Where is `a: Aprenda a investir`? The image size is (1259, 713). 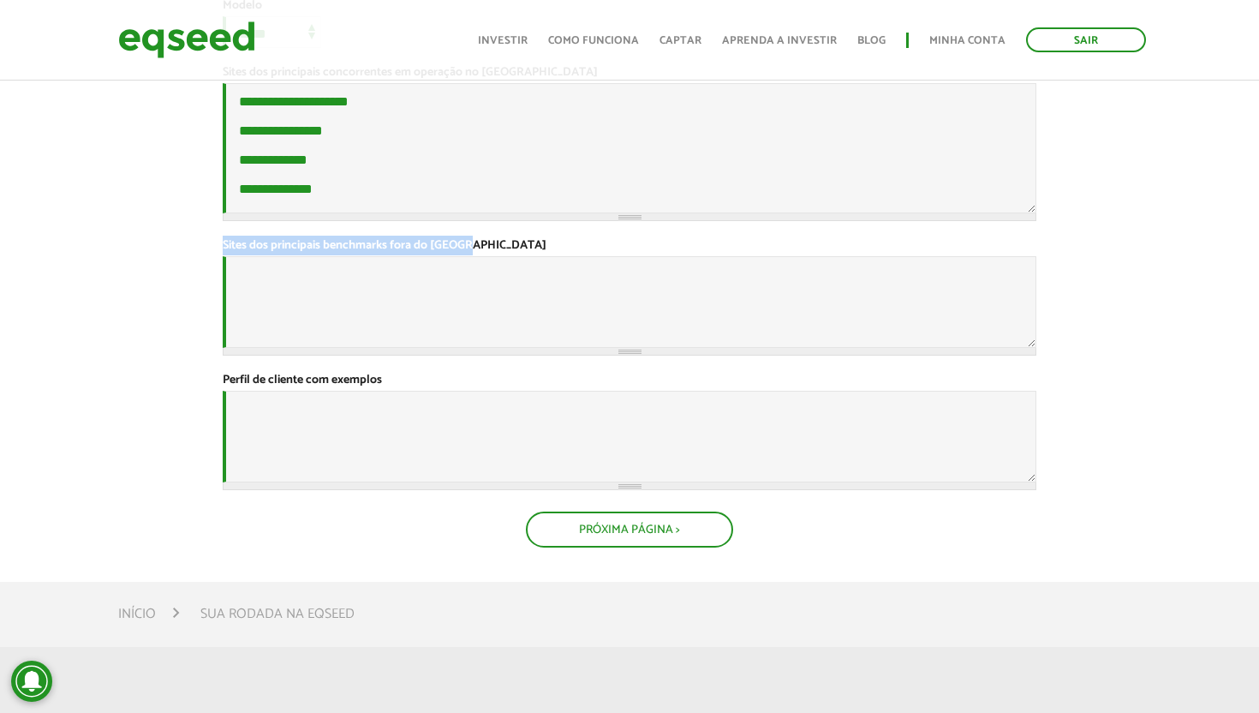
a: Aprenda a investir is located at coordinates (779, 40).